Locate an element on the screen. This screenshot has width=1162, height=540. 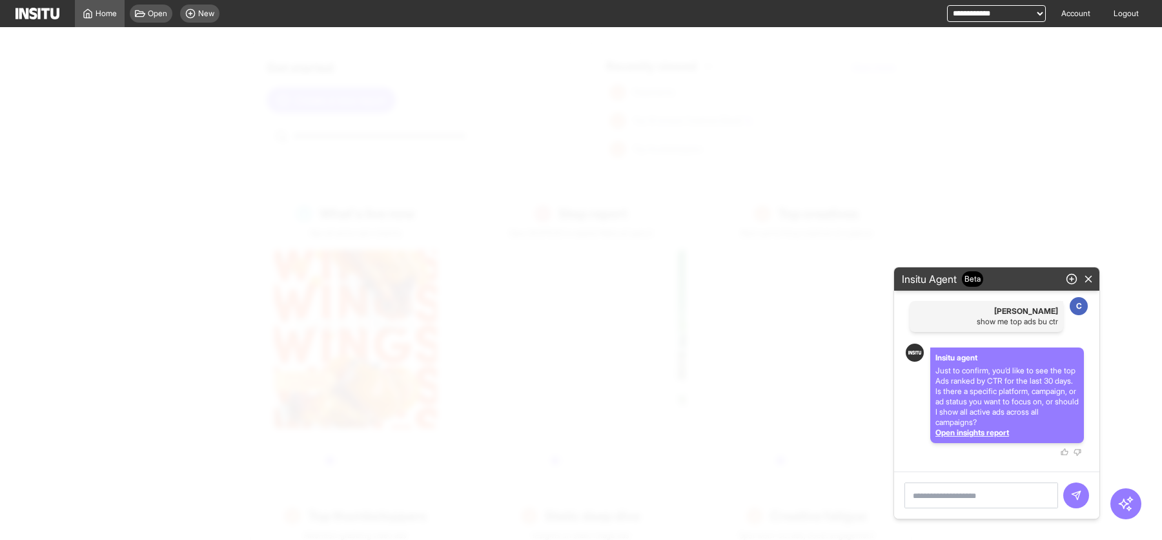
div: Open insights report is located at coordinates (1007, 433).